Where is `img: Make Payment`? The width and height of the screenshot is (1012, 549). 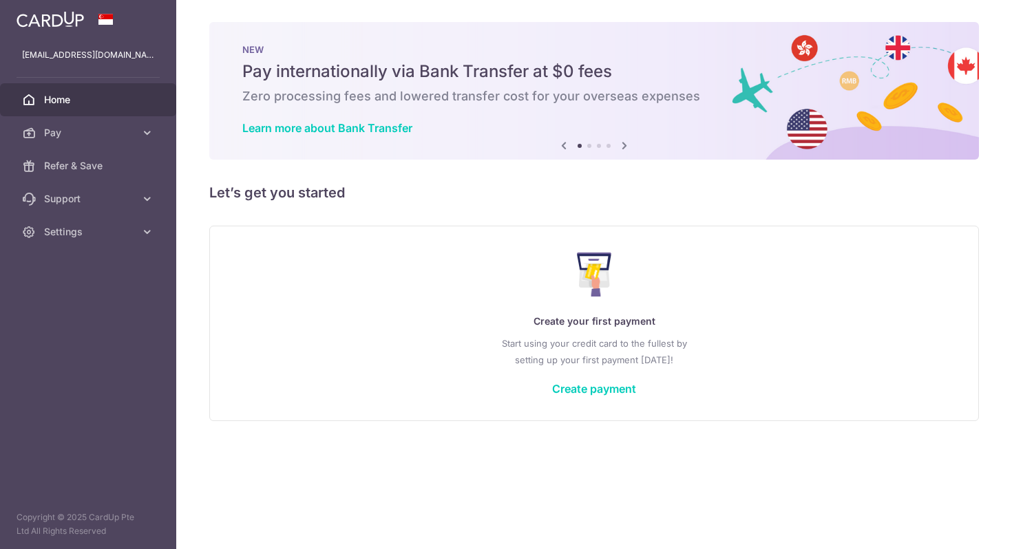
img: Make Payment is located at coordinates (594, 275).